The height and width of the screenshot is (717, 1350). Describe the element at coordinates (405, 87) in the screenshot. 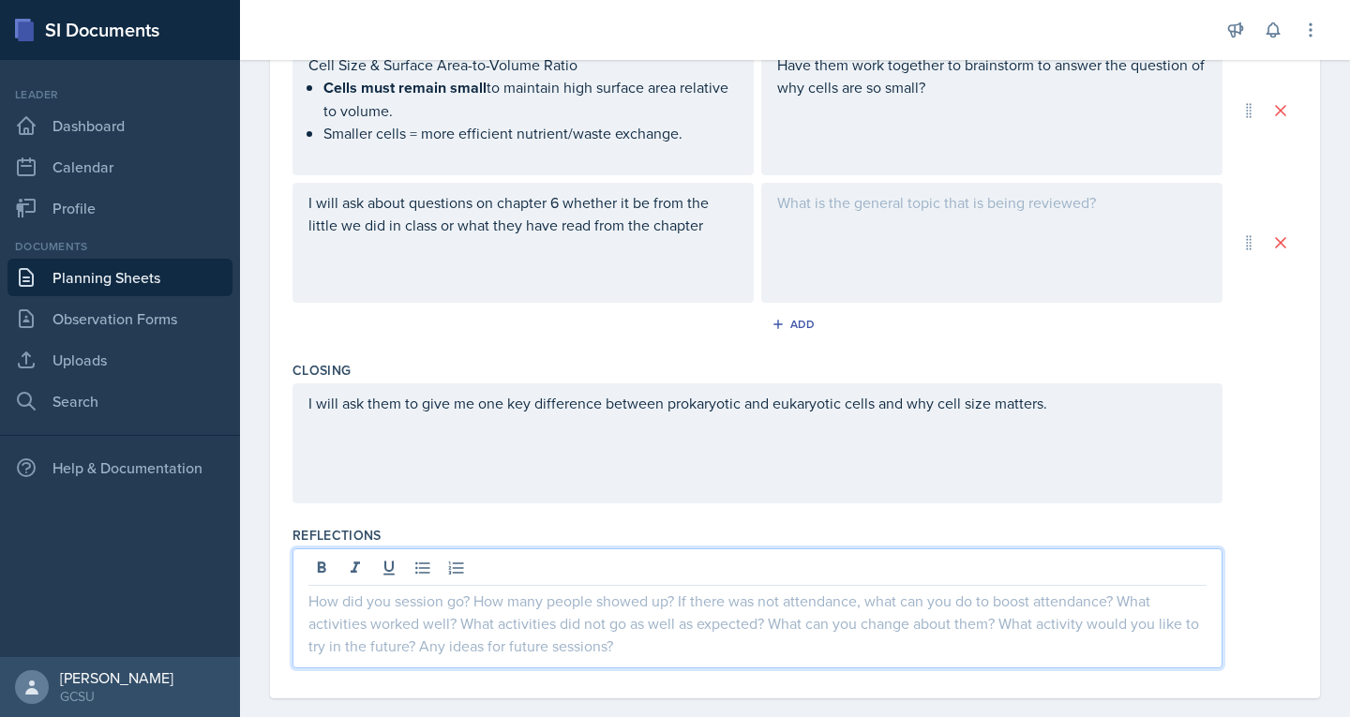

I see `strong: Cells must remain small` at that location.